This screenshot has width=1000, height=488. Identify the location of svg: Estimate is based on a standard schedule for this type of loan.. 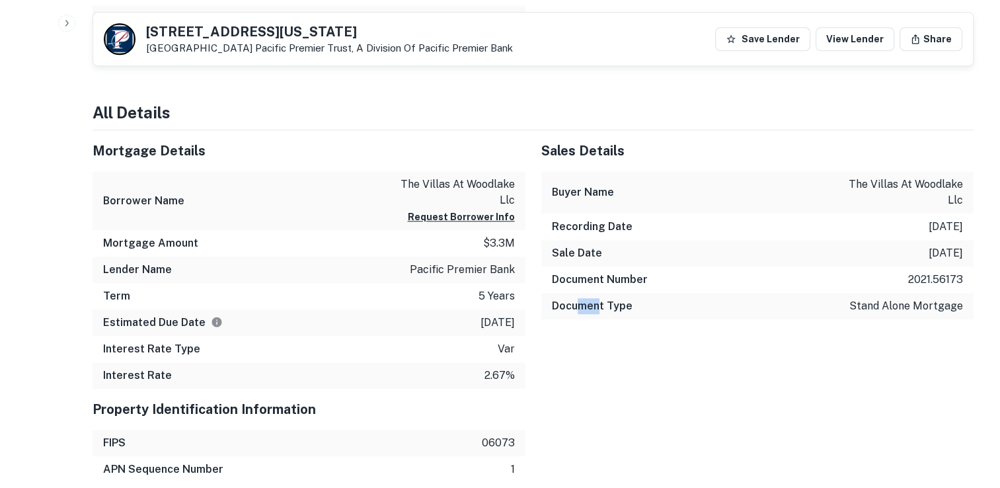
(217, 322).